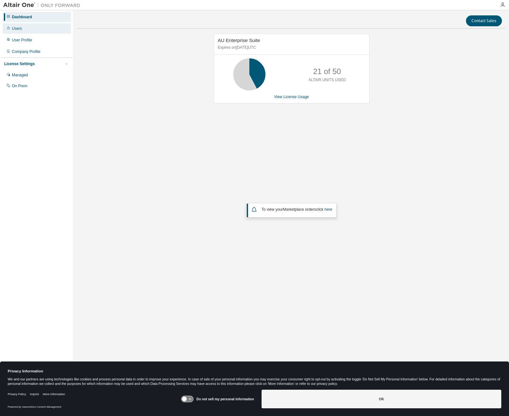 Image resolution: width=509 pixels, height=416 pixels. I want to click on div: User Profile, so click(22, 40).